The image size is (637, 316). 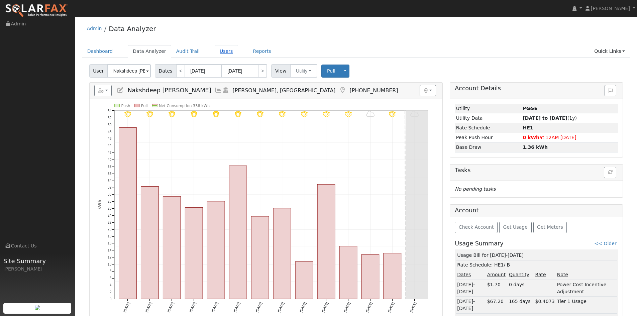 What do you see at coordinates (521, 284) in the screenshot?
I see `div: 0 days` at bounding box center [521, 284].